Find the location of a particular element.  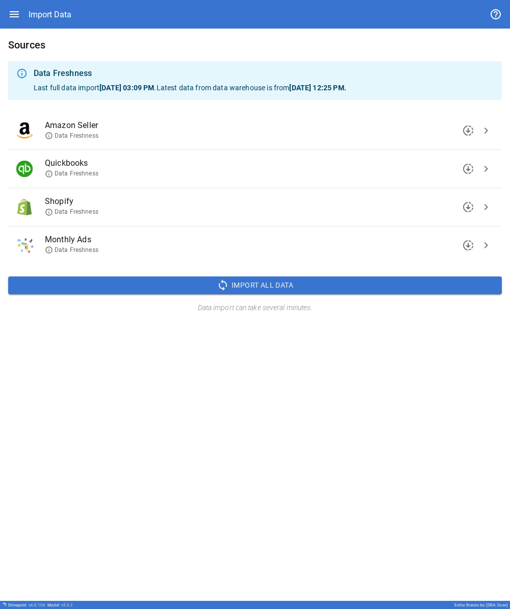

div: Import Data is located at coordinates (50, 14).